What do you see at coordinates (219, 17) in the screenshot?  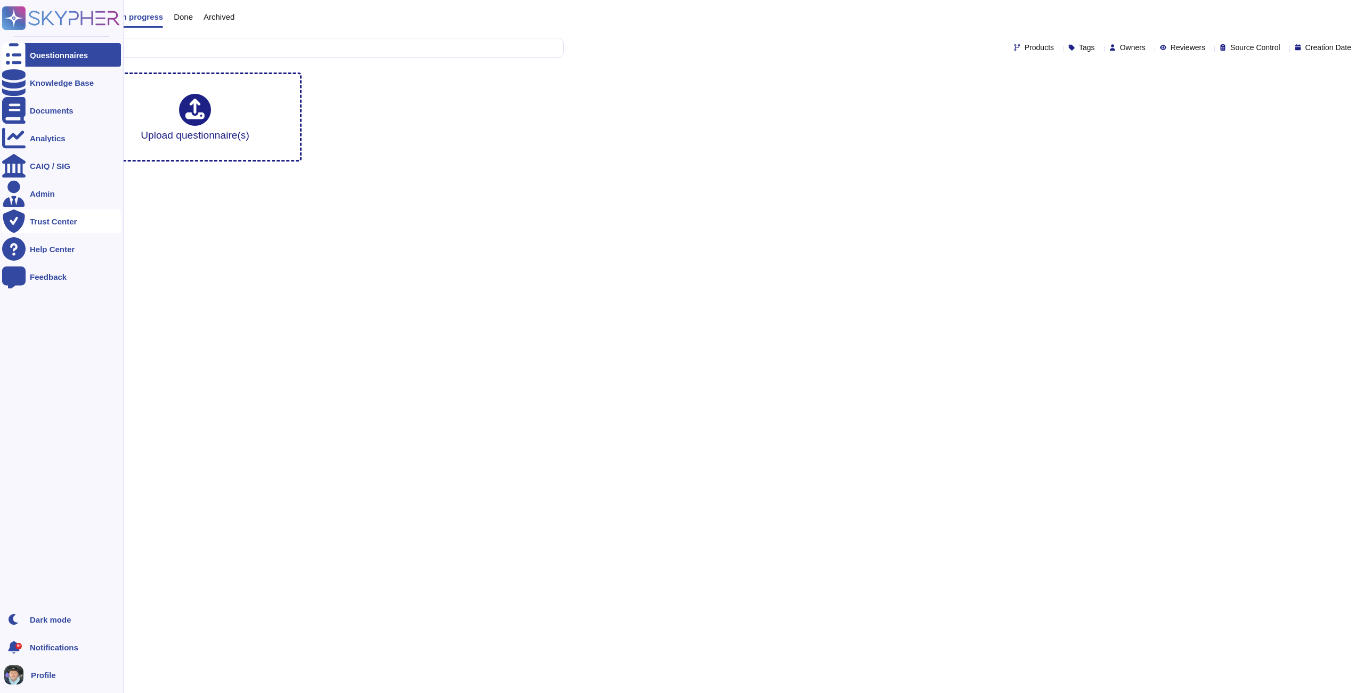 I see `span: Archived` at bounding box center [219, 17].